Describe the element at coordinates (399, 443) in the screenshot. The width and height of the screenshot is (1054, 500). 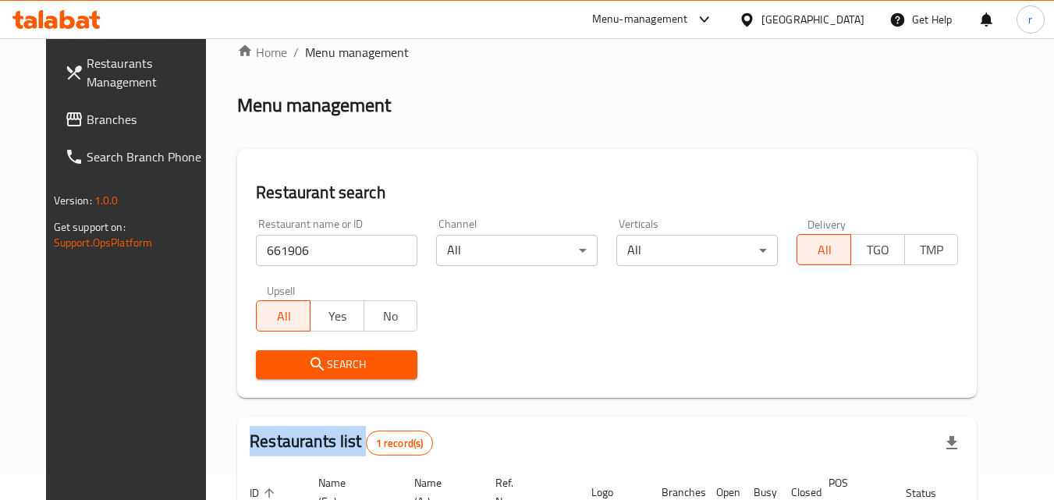
I see `div: Total records count` at that location.